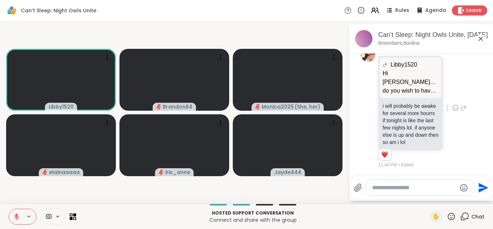 This screenshot has height=229, width=493. What do you see at coordinates (411, 124) in the screenshot?
I see `p: i will probably be awake for several more hourrs if tonight is like the last few nights lol. if a...` at bounding box center [411, 124].